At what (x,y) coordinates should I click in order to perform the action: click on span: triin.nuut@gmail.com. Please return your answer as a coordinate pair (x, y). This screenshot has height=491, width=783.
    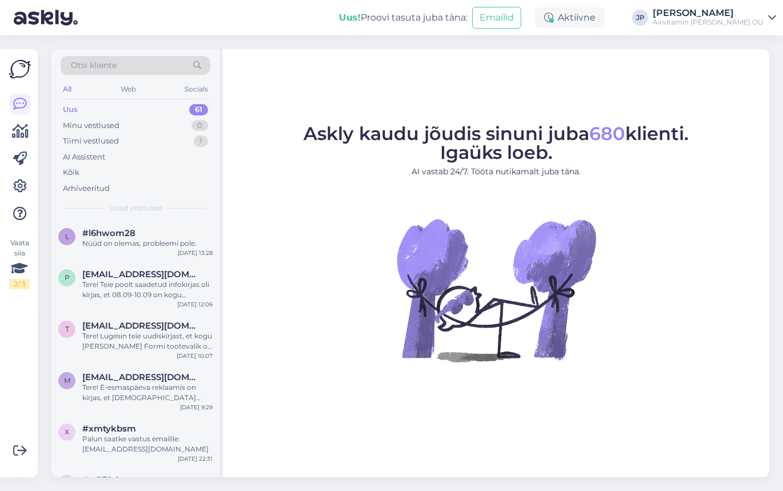
    Looking at the image, I should click on (142, 326).